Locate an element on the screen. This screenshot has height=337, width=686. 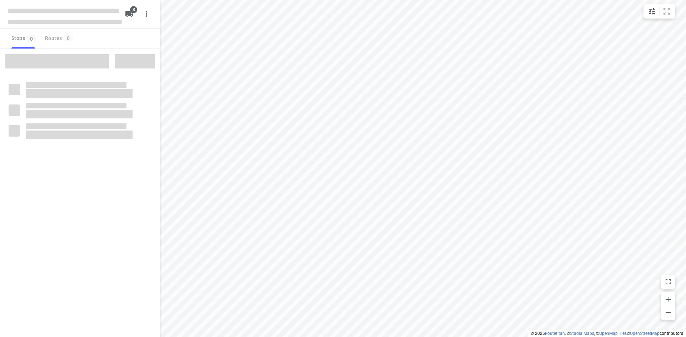
a: OpenMapTiles is located at coordinates (612, 334).